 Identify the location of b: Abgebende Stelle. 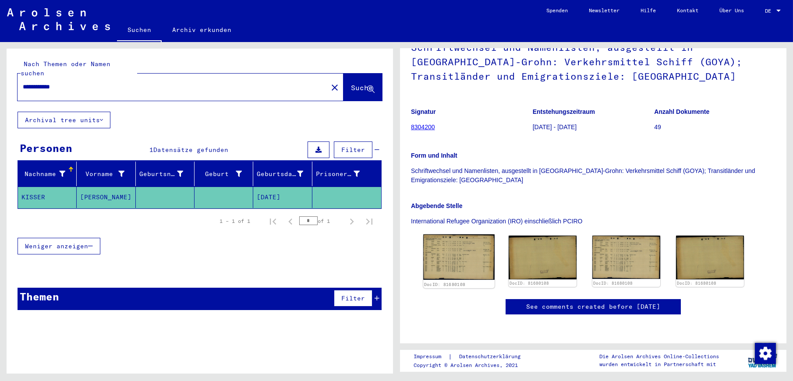
(436, 206).